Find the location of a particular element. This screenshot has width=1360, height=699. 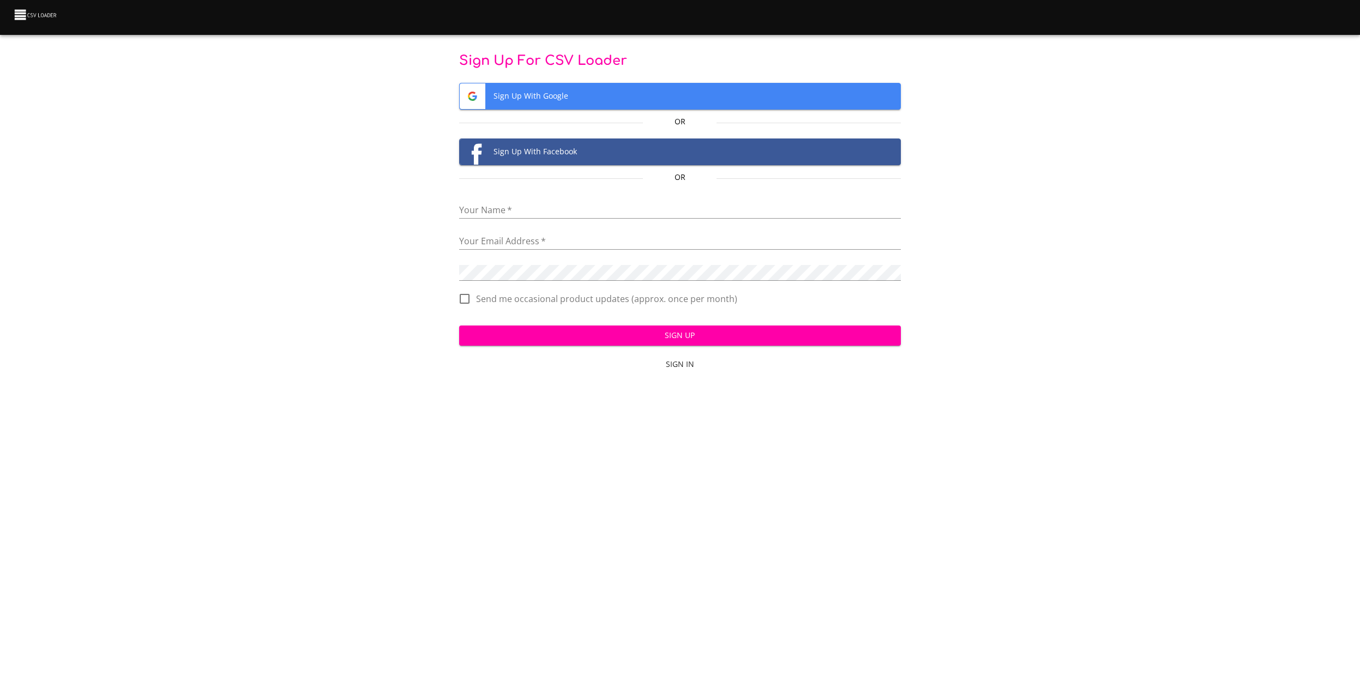

span: Sign Up With Google is located at coordinates (680, 96).